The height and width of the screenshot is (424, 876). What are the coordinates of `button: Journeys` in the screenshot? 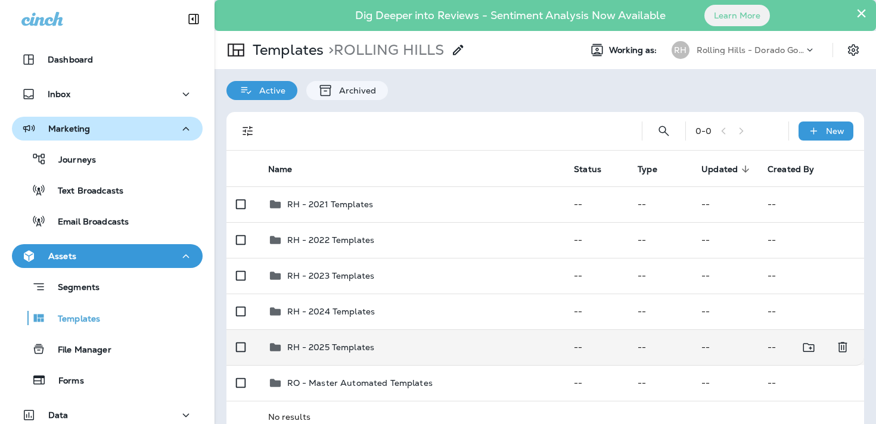 It's located at (107, 159).